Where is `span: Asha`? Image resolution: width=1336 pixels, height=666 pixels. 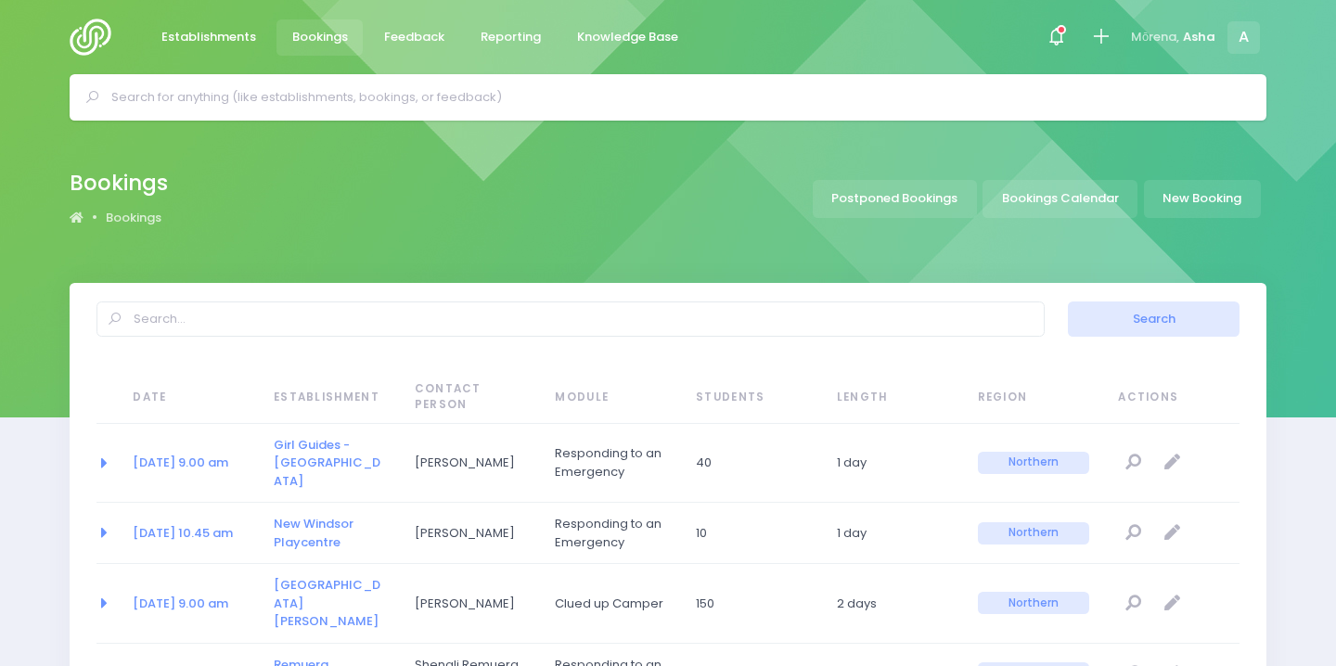
span: Asha is located at coordinates (1198, 37).